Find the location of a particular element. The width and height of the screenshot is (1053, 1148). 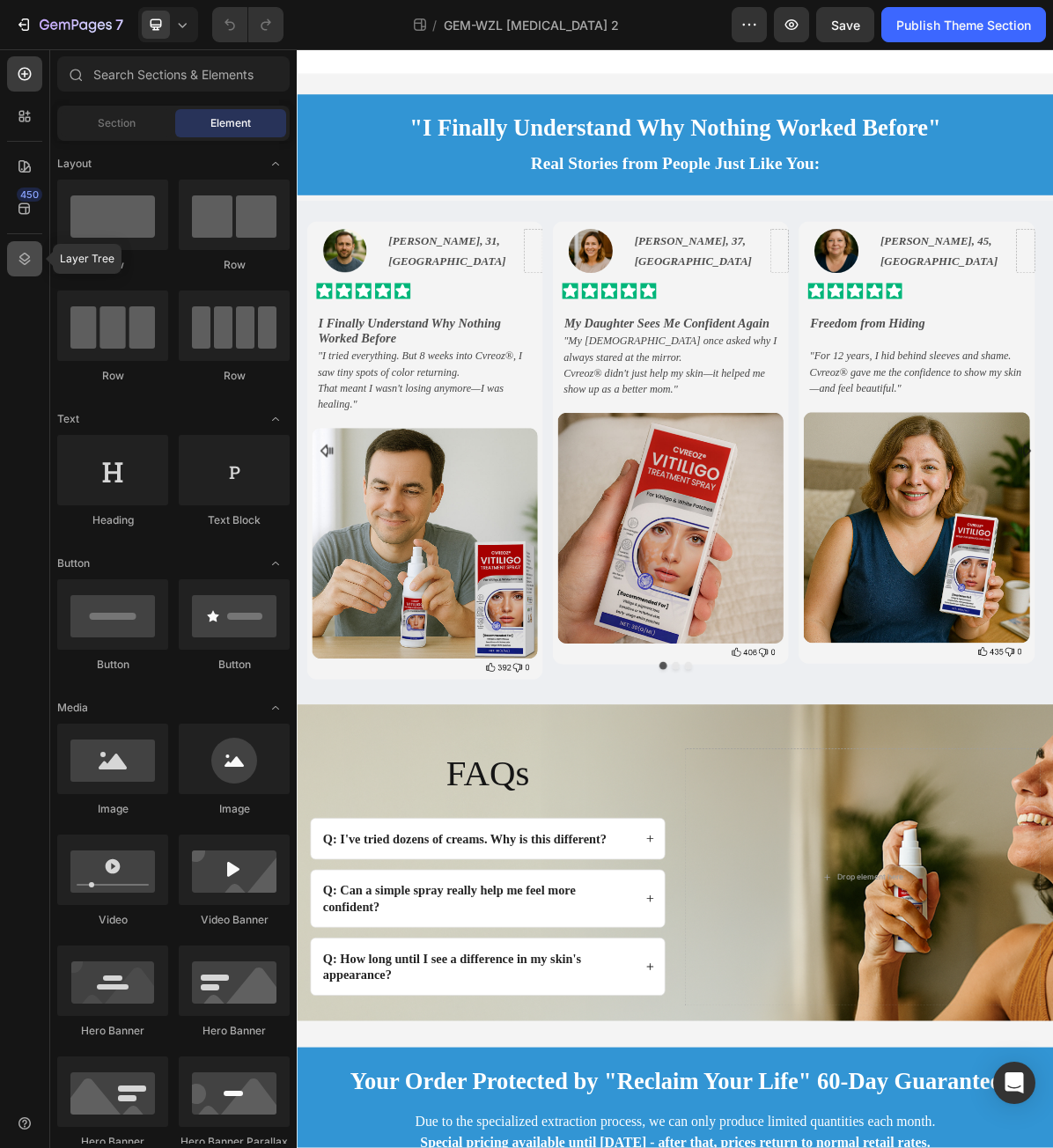

img: gempages_573903386756252720-30a3a0a2-54de-433a-8e38-243097976ab6.png is located at coordinates (410, 281).